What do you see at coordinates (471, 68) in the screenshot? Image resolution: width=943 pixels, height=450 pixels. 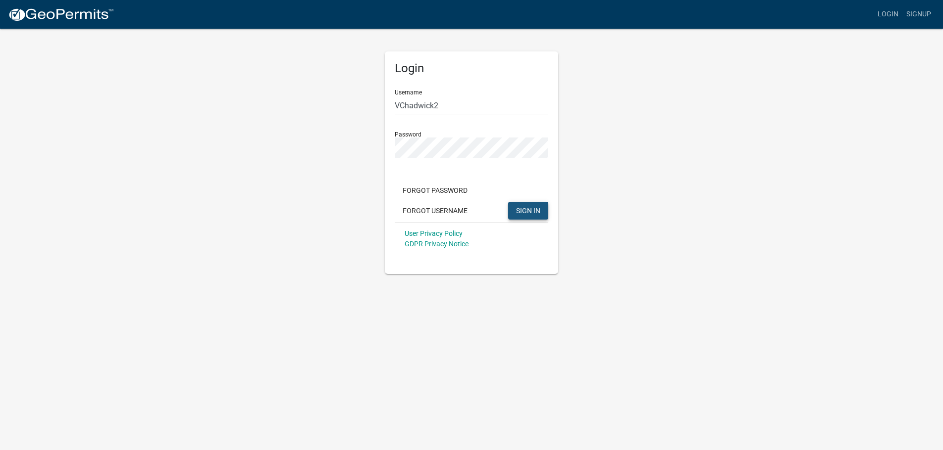 I see `h5: Login` at bounding box center [471, 68].